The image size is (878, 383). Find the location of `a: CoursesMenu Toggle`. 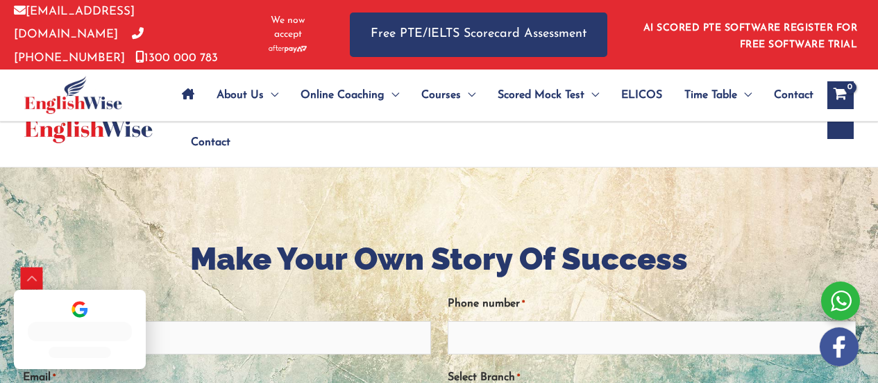

a: CoursesMenu Toggle is located at coordinates (449, 95).